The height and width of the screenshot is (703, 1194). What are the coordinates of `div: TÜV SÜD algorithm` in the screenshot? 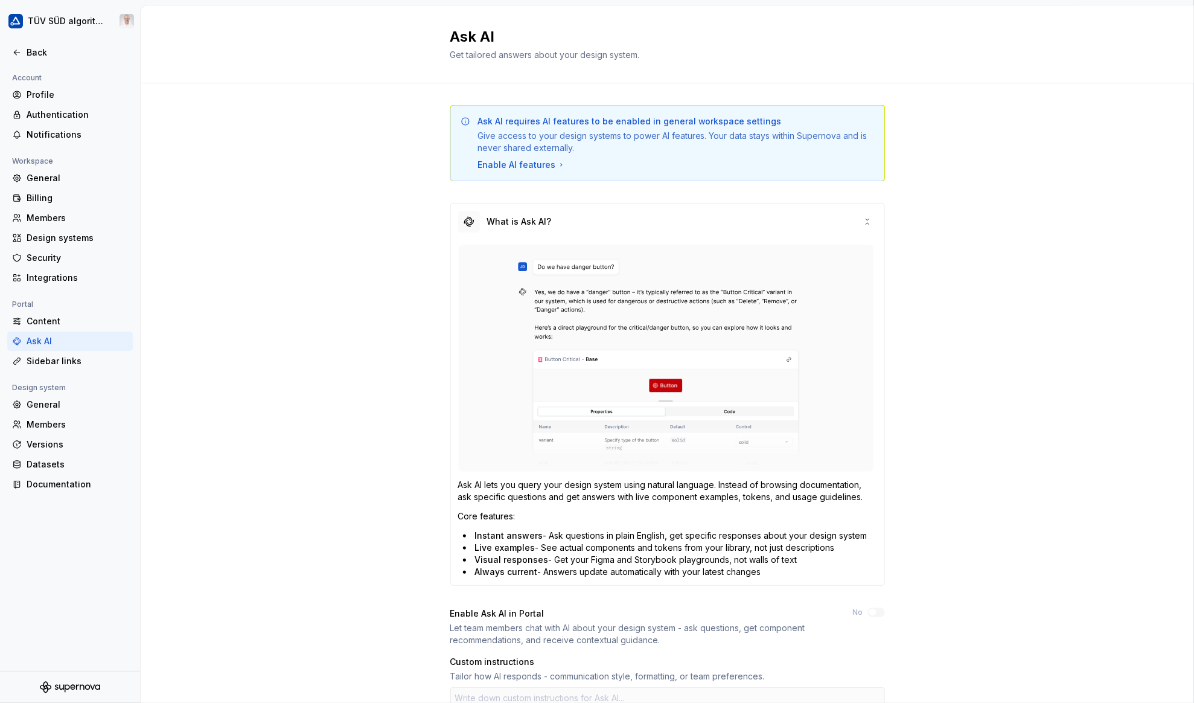 It's located at (66, 21).